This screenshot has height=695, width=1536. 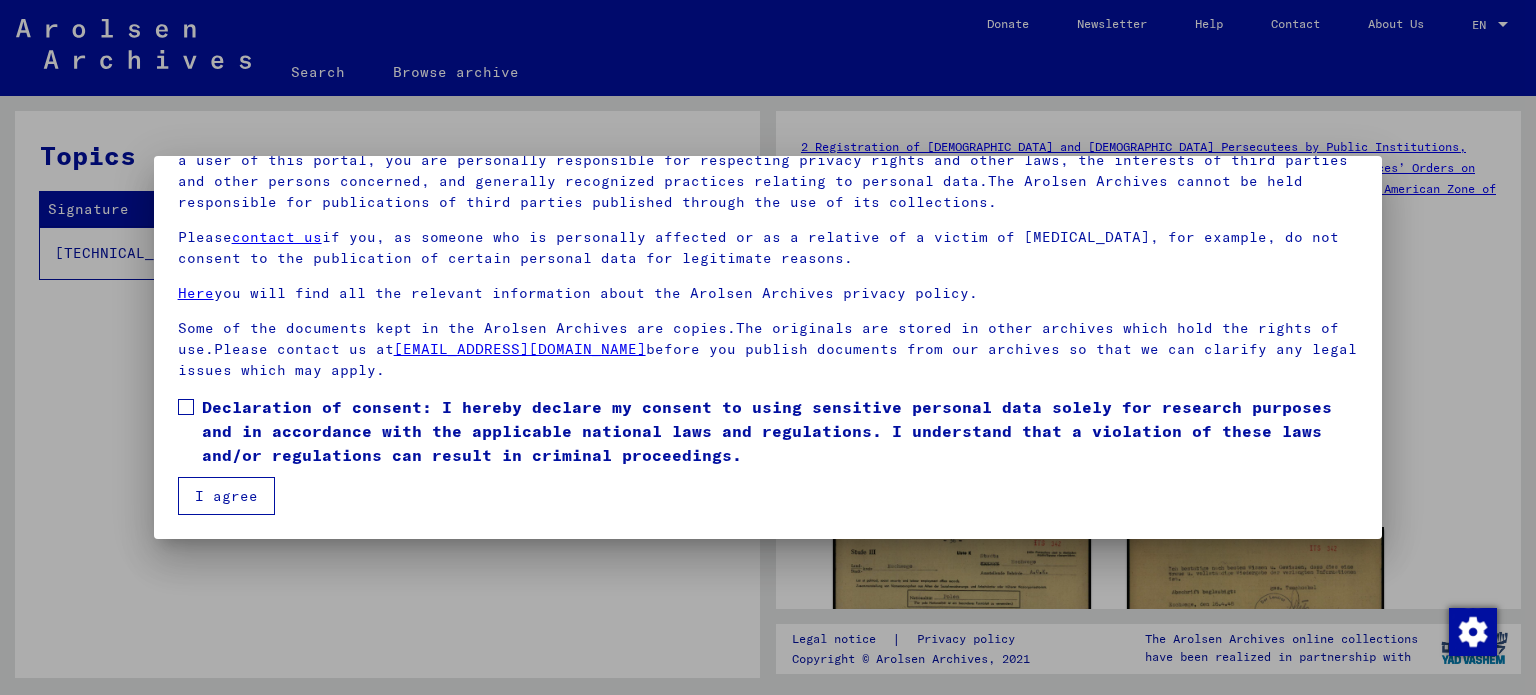 I want to click on a: Here, so click(x=196, y=293).